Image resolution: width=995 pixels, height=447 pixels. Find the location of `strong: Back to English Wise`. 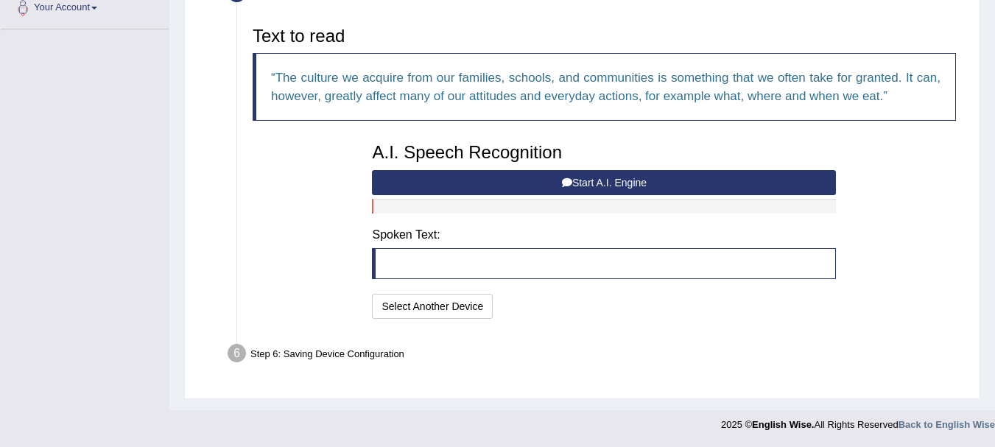

strong: Back to English Wise is located at coordinates (946, 424).